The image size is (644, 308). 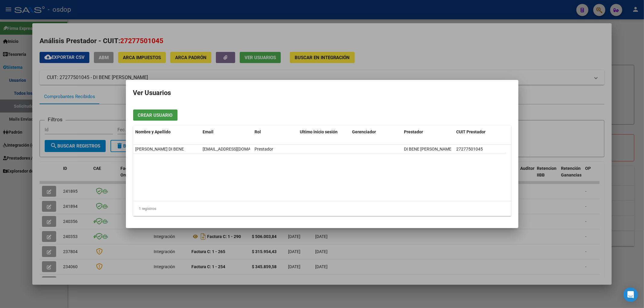 I want to click on span: CUIT Prestador, so click(x=471, y=132).